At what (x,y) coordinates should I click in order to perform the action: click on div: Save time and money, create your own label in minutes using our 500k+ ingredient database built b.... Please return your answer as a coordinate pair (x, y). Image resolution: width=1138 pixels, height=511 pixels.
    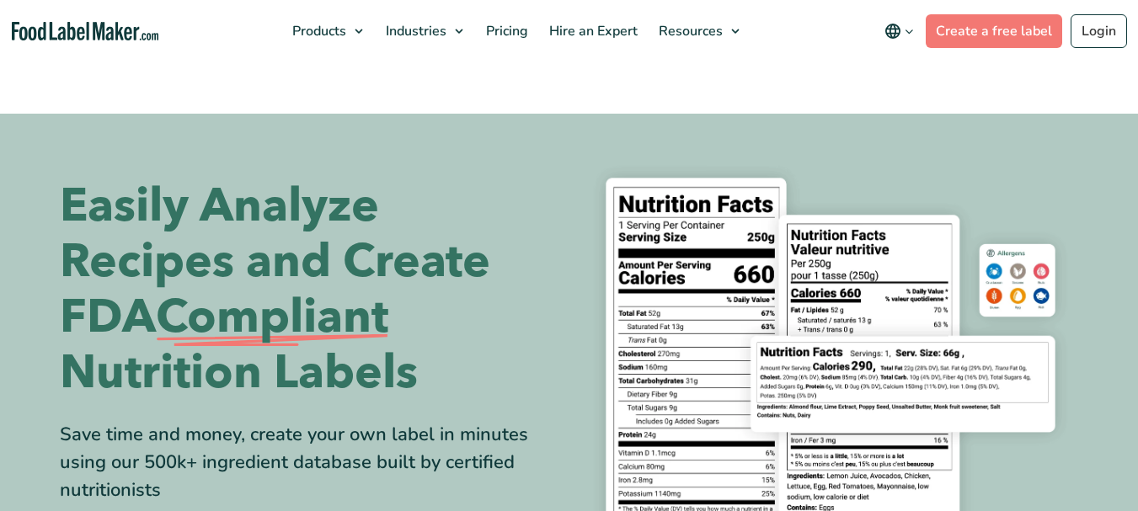
    Looking at the image, I should click on (308, 463).